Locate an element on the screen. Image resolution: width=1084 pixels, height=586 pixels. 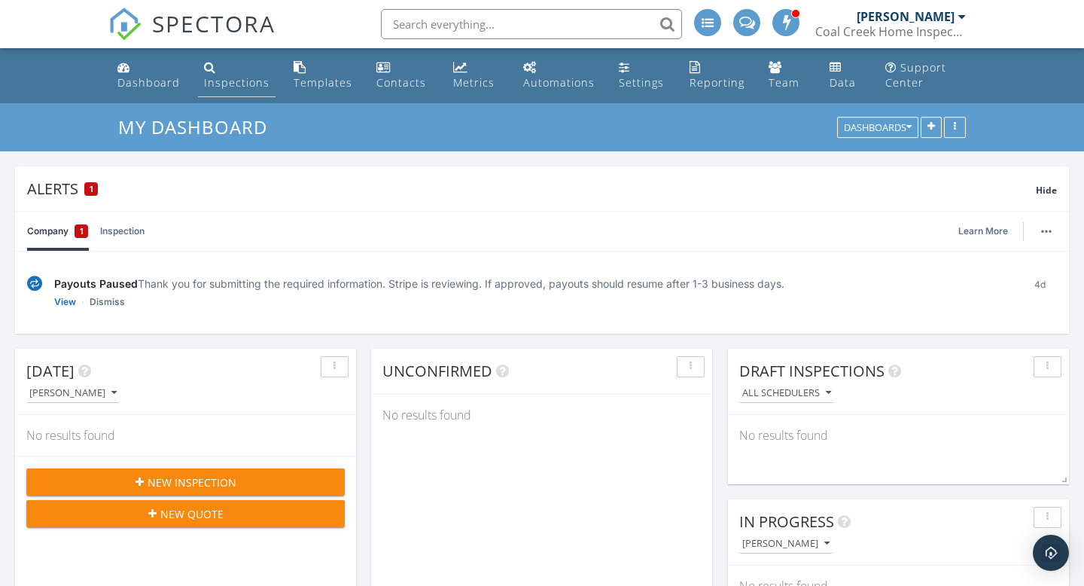
div: Inspections is located at coordinates (236, 82).